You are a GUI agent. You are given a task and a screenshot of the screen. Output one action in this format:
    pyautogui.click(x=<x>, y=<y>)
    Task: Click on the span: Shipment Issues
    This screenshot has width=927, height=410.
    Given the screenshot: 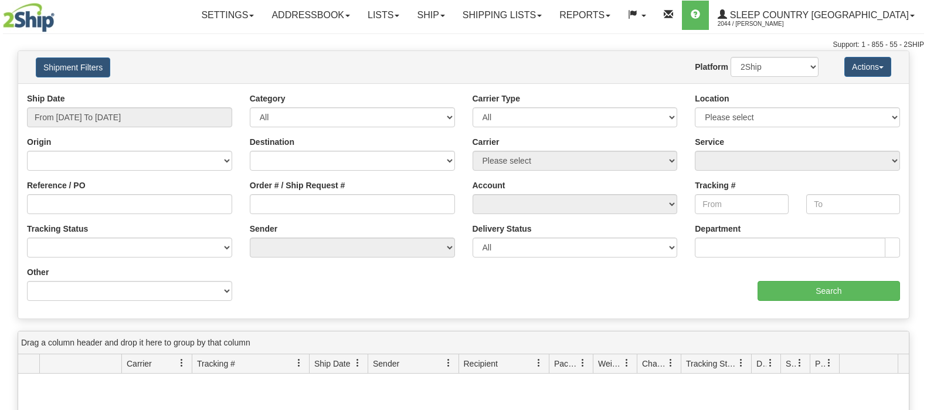 What is the action you would take?
    pyautogui.click(x=790, y=363)
    